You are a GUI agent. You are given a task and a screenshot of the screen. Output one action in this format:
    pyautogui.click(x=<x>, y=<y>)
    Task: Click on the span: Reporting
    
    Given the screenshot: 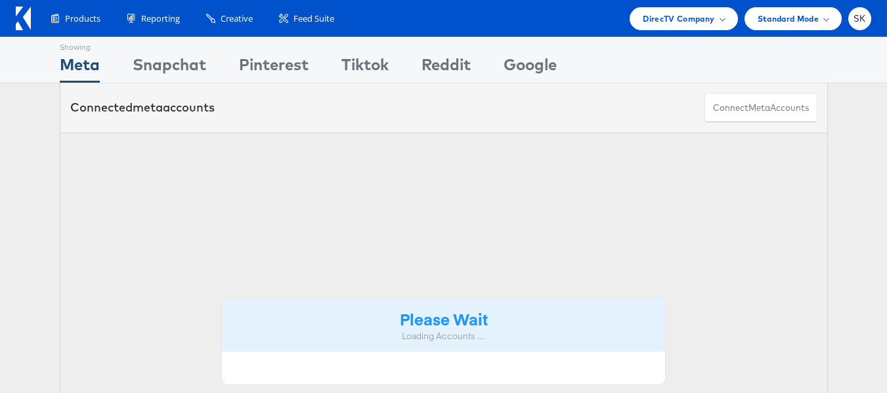 What is the action you would take?
    pyautogui.click(x=160, y=18)
    